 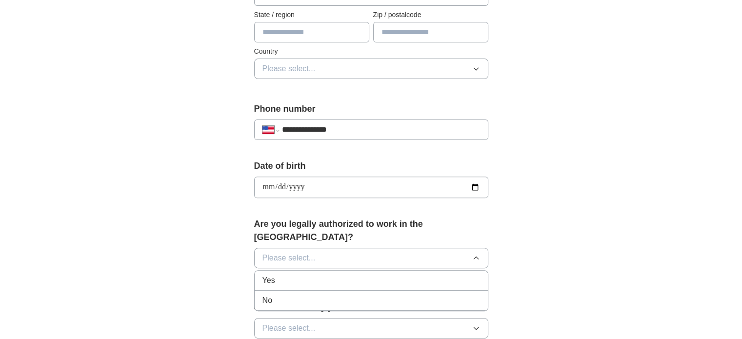 What do you see at coordinates (431, 15) in the screenshot?
I see `label: Zip / postalcode` at bounding box center [431, 15].